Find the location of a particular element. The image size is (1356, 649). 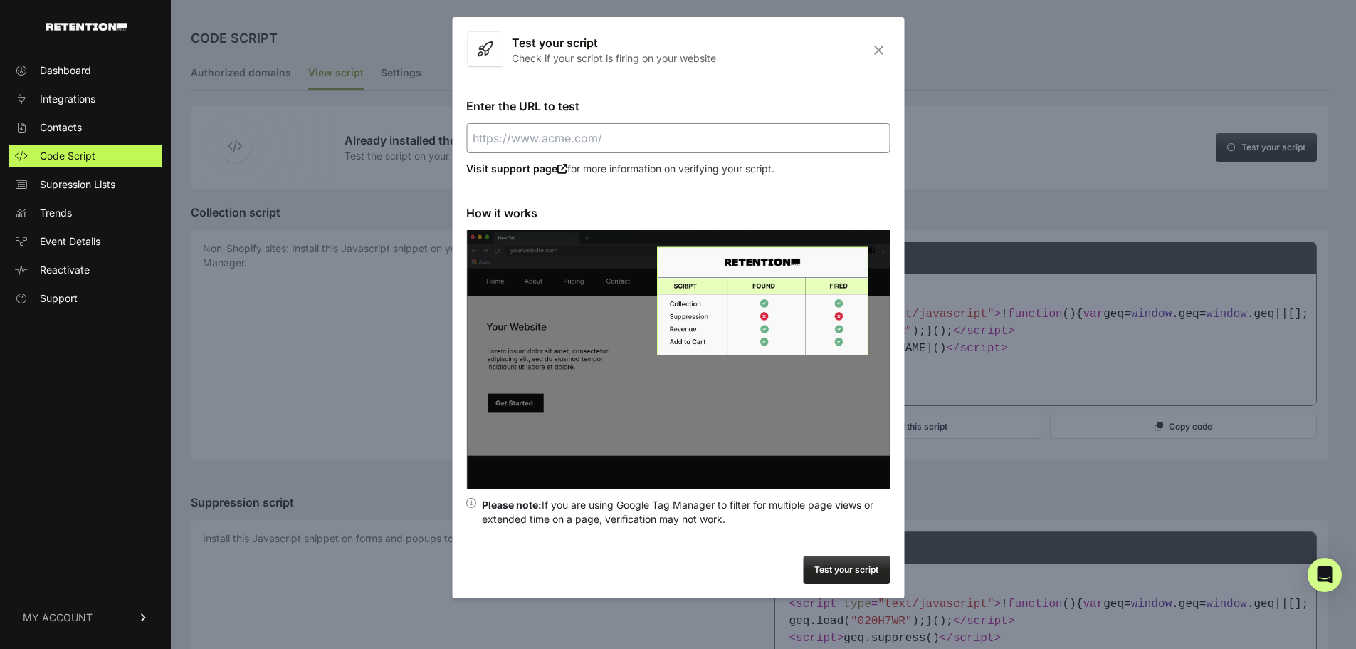

i: Close is located at coordinates (879, 50).